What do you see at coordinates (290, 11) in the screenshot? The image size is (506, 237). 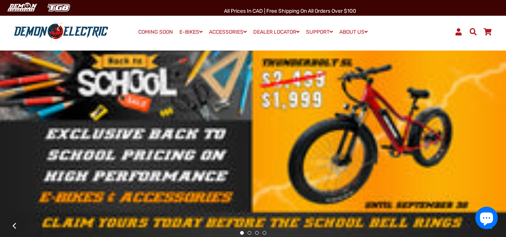 I see `span: All Prices in CAD | Free shipping on all orders over $100` at bounding box center [290, 11].